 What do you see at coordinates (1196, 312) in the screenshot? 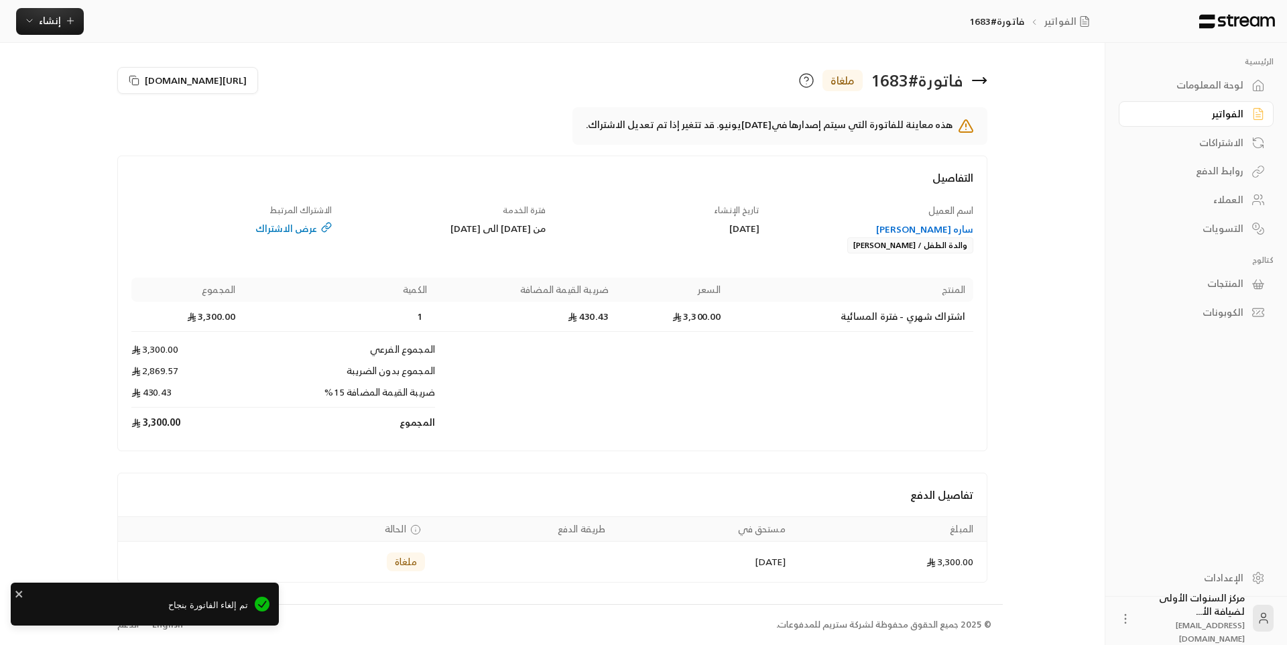
I see `a: الكوبونات` at bounding box center [1196, 312].